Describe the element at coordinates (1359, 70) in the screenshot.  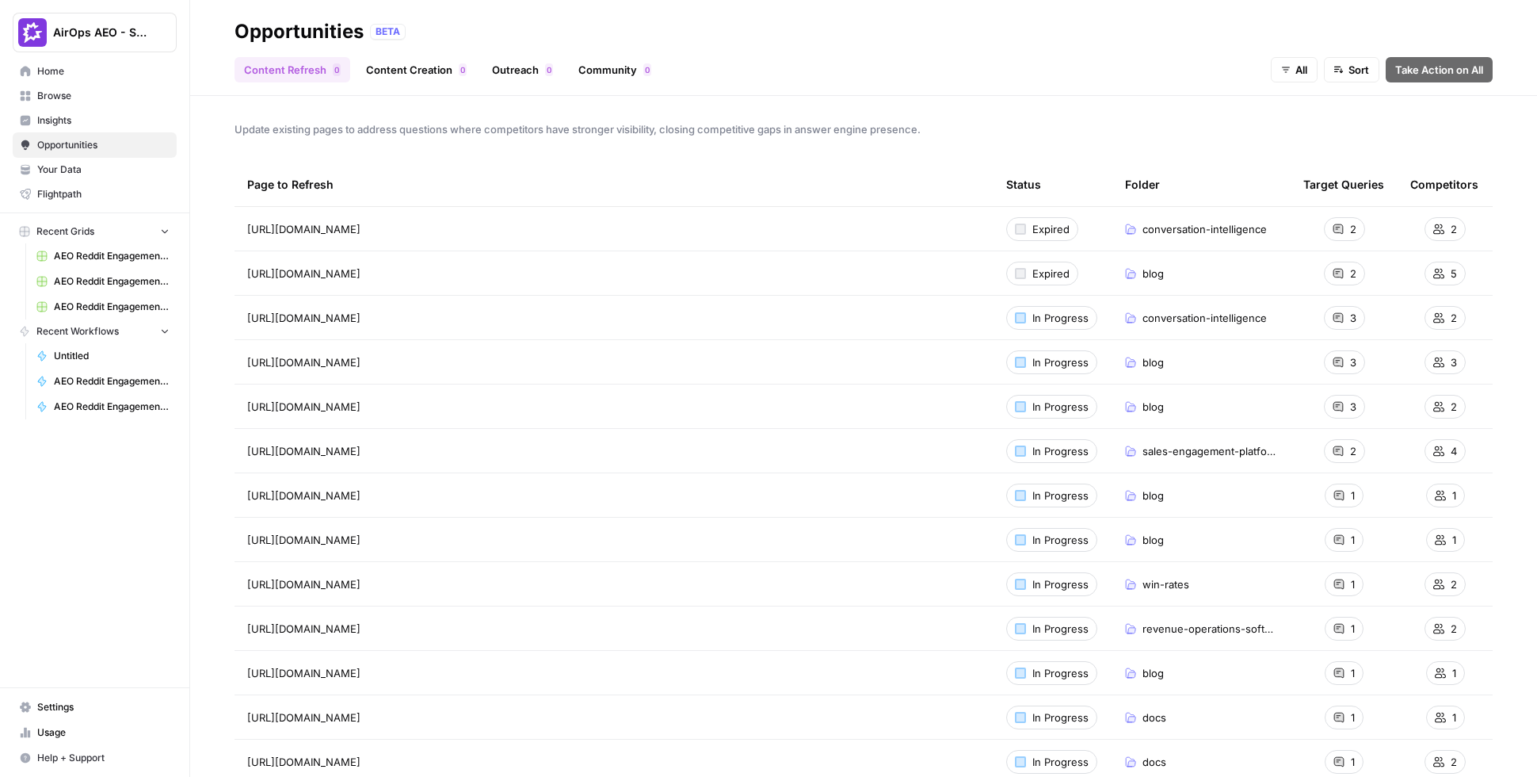
I see `span: Sort` at that location.